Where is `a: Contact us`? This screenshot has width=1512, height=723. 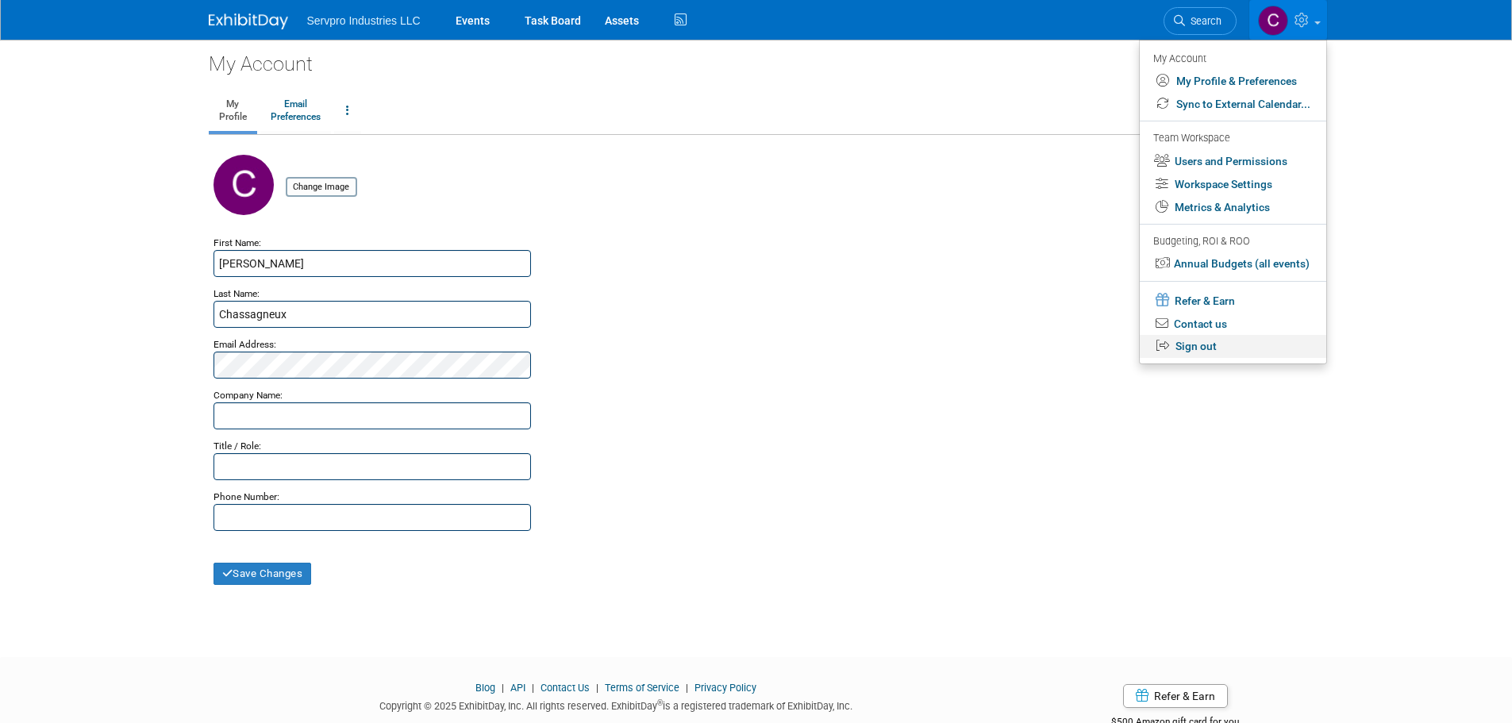 a: Contact us is located at coordinates (1233, 324).